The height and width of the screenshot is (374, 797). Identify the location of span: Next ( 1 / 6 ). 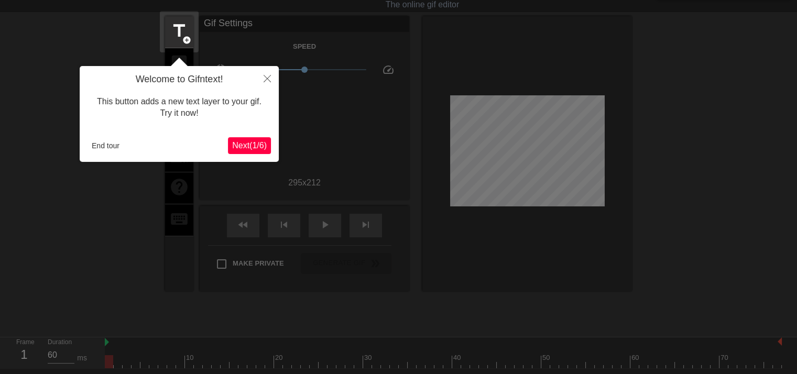
(249, 145).